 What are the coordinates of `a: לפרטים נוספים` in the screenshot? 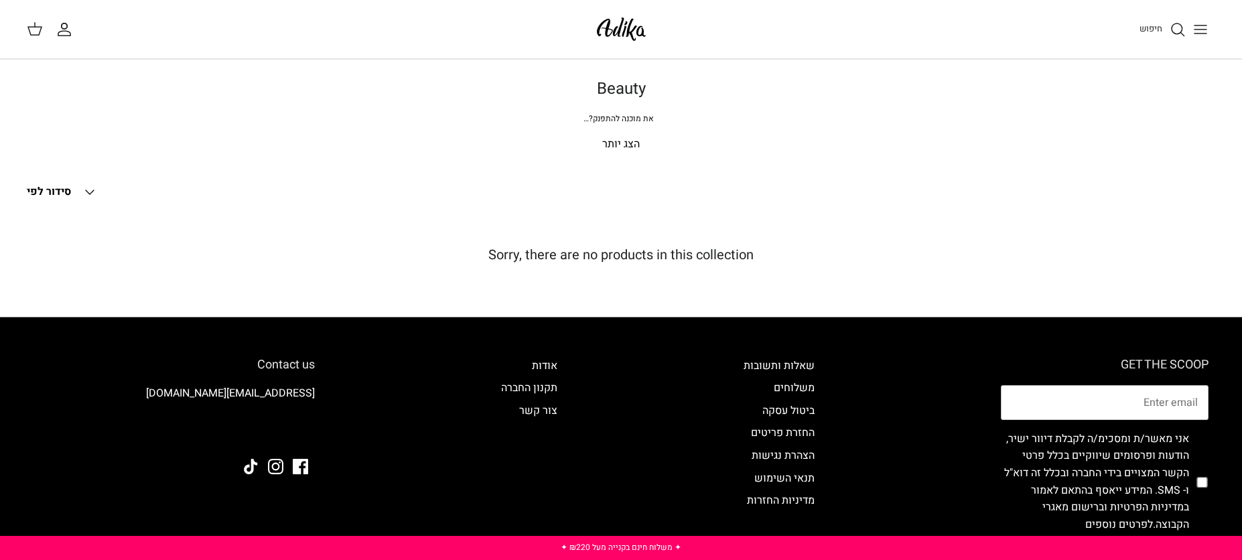 It's located at (1119, 525).